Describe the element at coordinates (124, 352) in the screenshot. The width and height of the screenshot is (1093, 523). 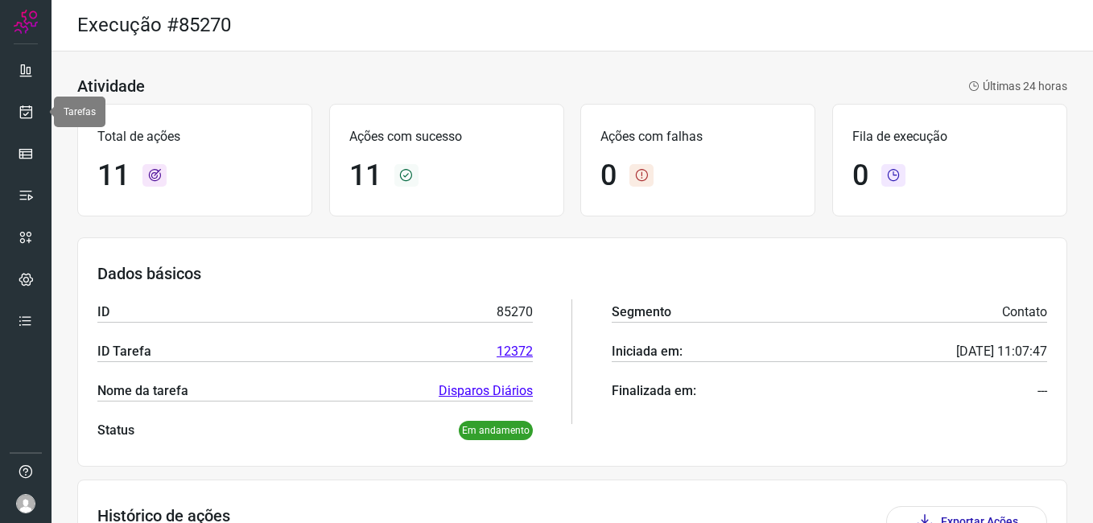
I see `p: ID Tarefa` at that location.